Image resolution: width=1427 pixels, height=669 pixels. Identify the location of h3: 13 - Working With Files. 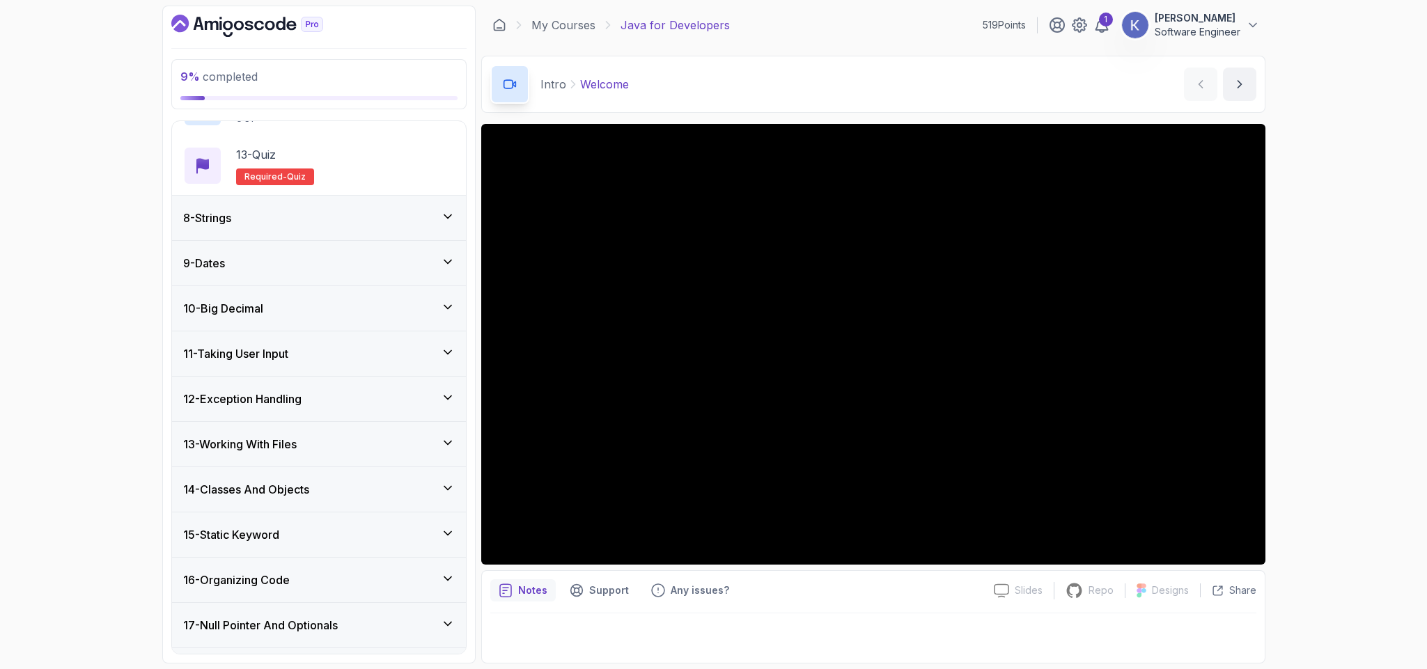
(240, 444).